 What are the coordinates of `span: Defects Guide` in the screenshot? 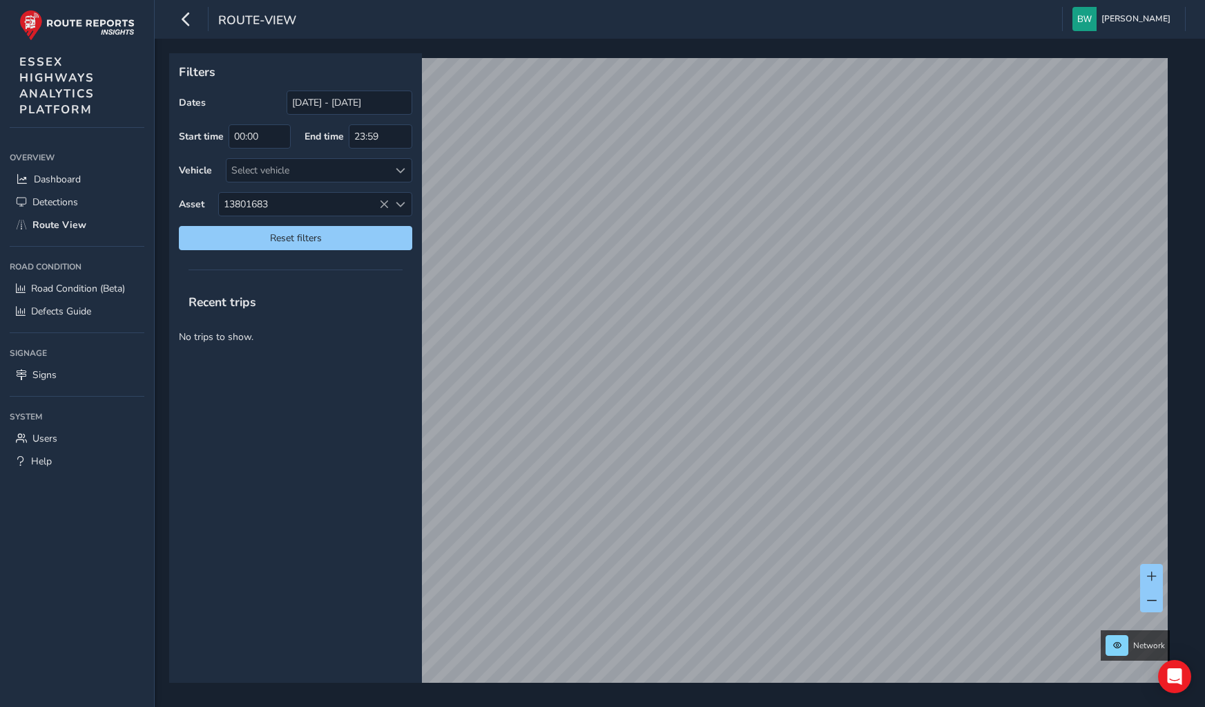 It's located at (61, 311).